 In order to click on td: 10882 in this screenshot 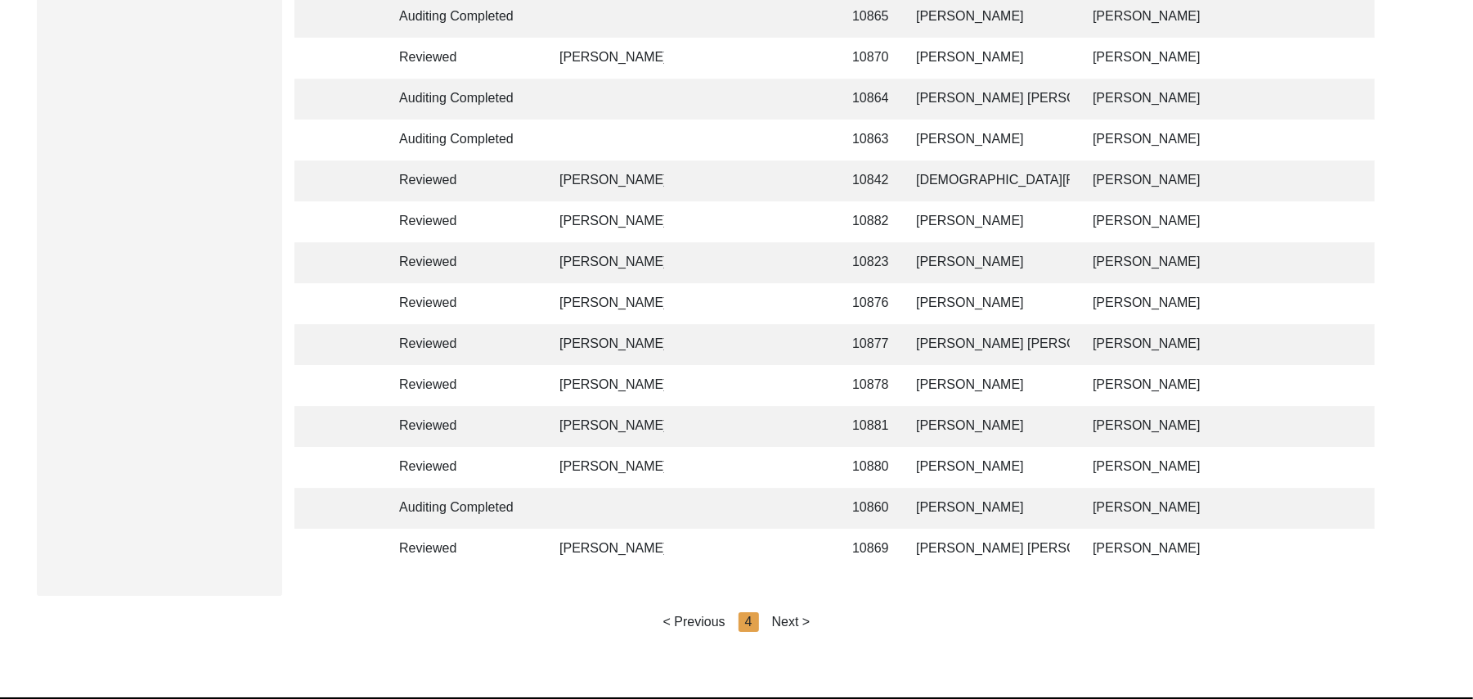, I will do `click(868, 222)`.